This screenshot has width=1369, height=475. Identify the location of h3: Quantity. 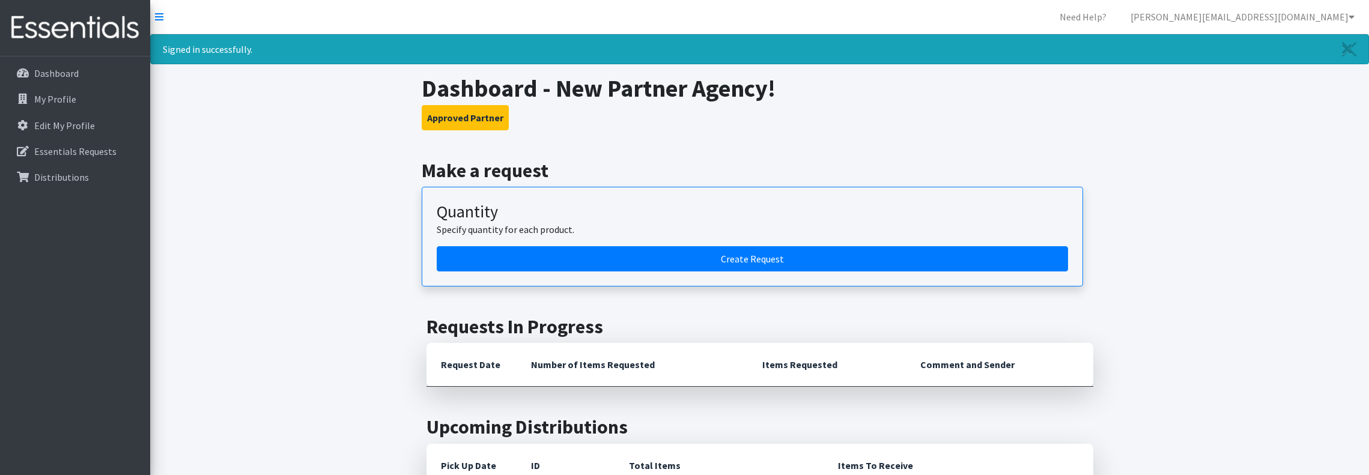
(752, 212).